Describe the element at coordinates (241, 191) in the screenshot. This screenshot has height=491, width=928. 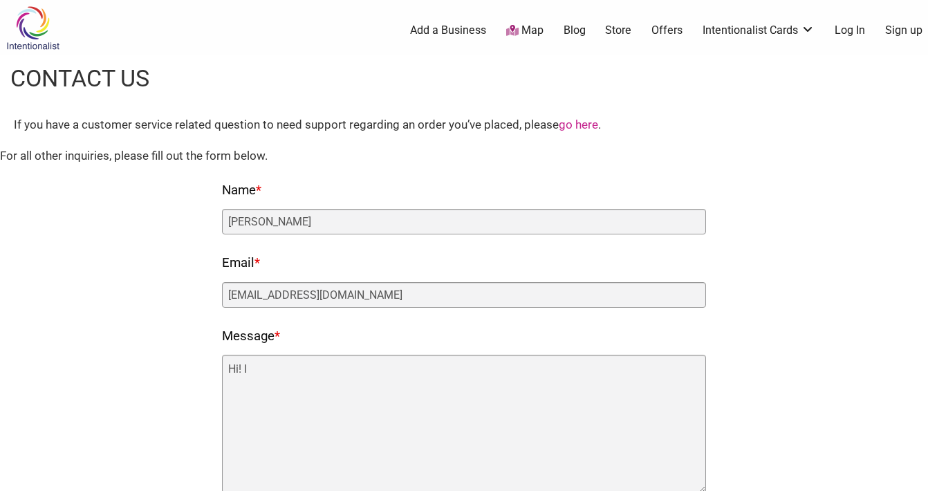
I see `label: Name` at that location.